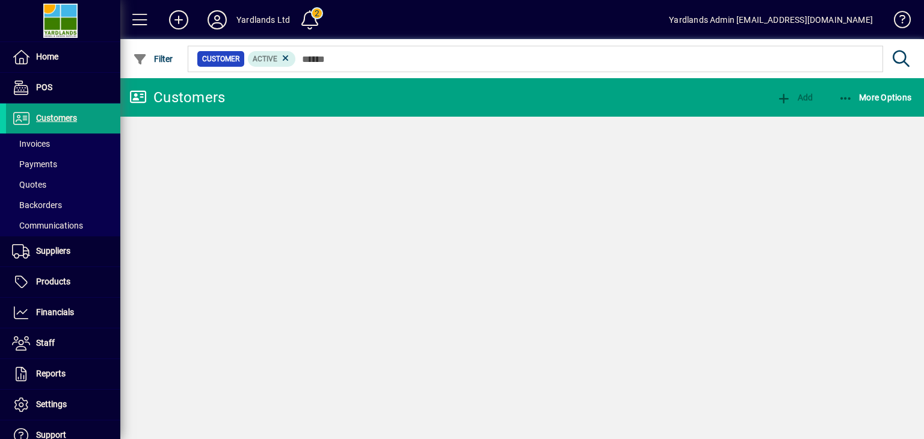 This screenshot has height=439, width=924. What do you see at coordinates (217, 20) in the screenshot?
I see `button: Profile` at bounding box center [217, 20].